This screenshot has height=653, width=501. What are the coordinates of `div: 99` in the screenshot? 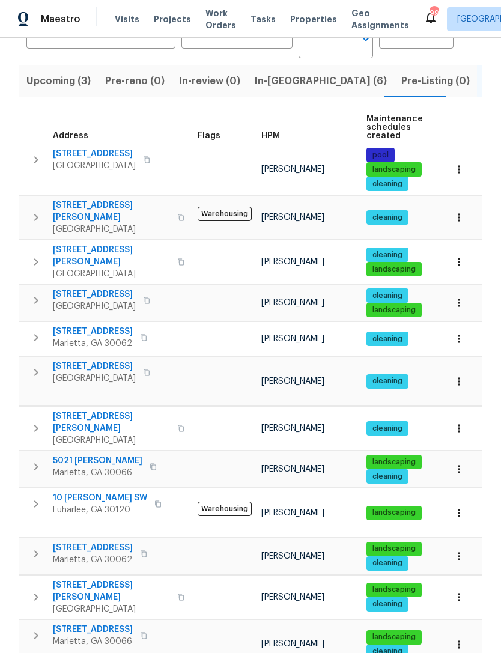 It's located at (433, 13).